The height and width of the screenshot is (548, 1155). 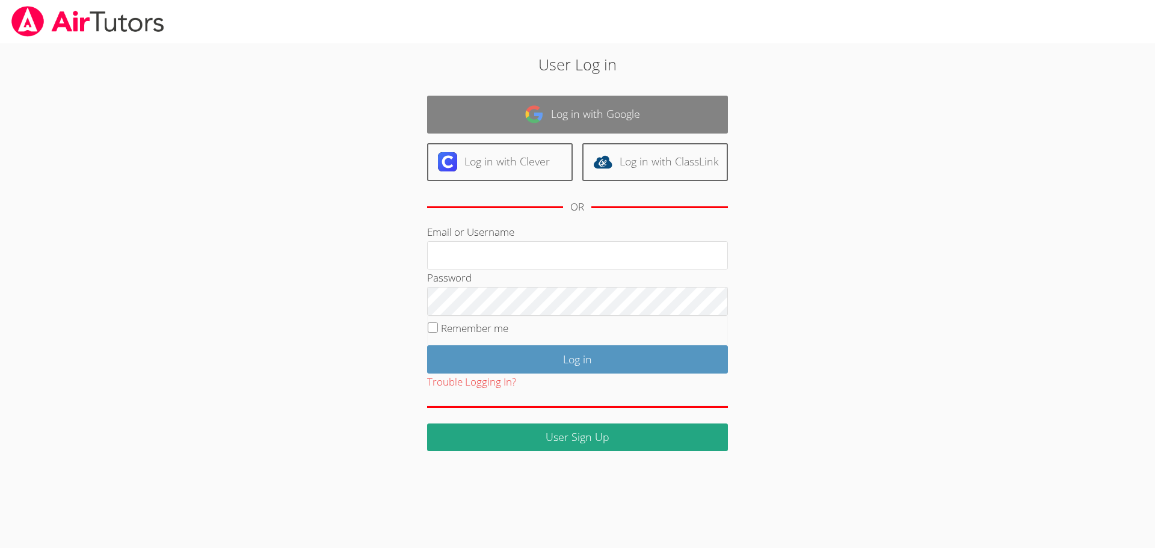 What do you see at coordinates (577, 437) in the screenshot?
I see `a: User Sign Up` at bounding box center [577, 437].